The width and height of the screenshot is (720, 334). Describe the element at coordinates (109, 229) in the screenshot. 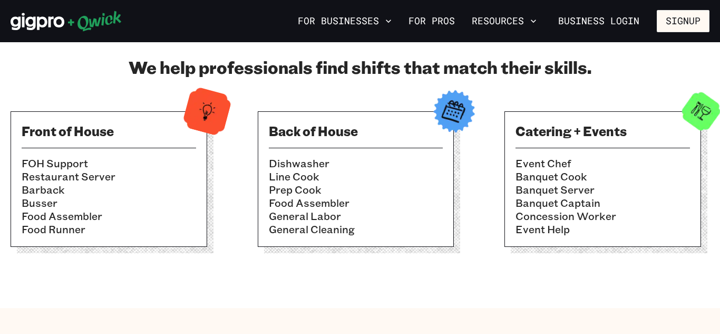

I see `li: Food Runner` at that location.